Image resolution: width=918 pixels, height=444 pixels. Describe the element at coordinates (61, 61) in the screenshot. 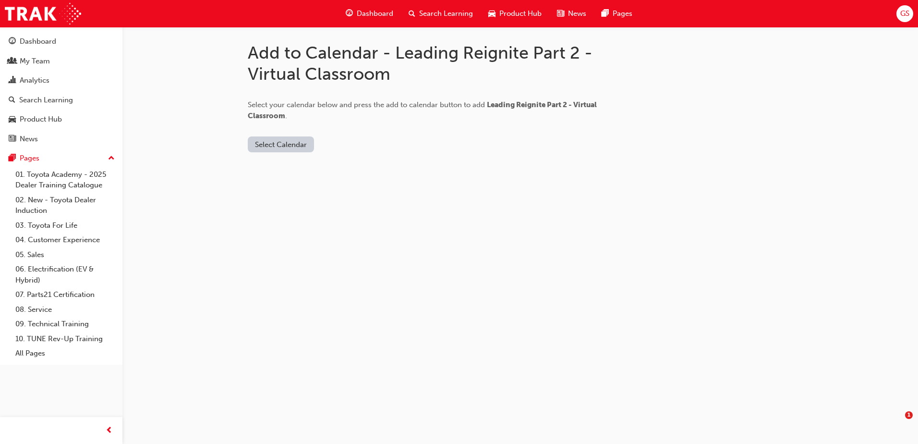

I see `a: My Team` at that location.